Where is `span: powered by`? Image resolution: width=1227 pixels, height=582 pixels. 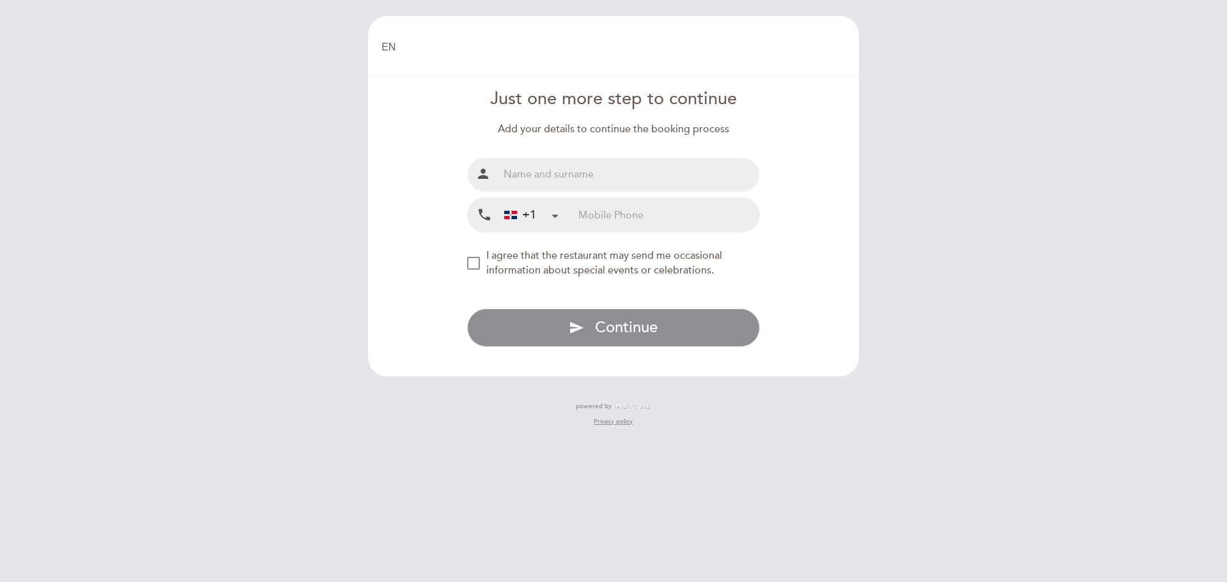 span: powered by is located at coordinates (594, 407).